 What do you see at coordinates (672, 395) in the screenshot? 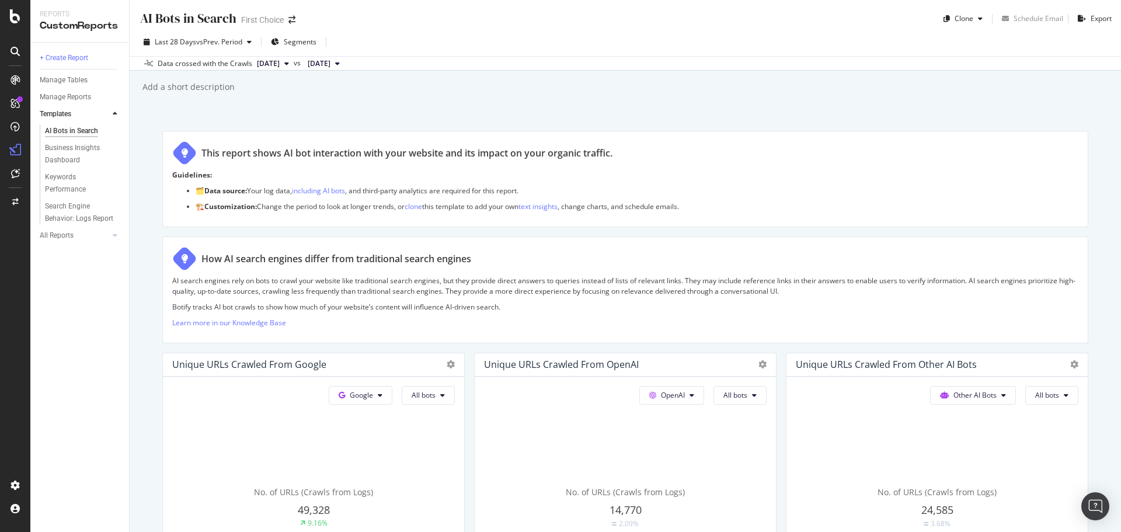
I see `span: OpenAI` at bounding box center [672, 395].